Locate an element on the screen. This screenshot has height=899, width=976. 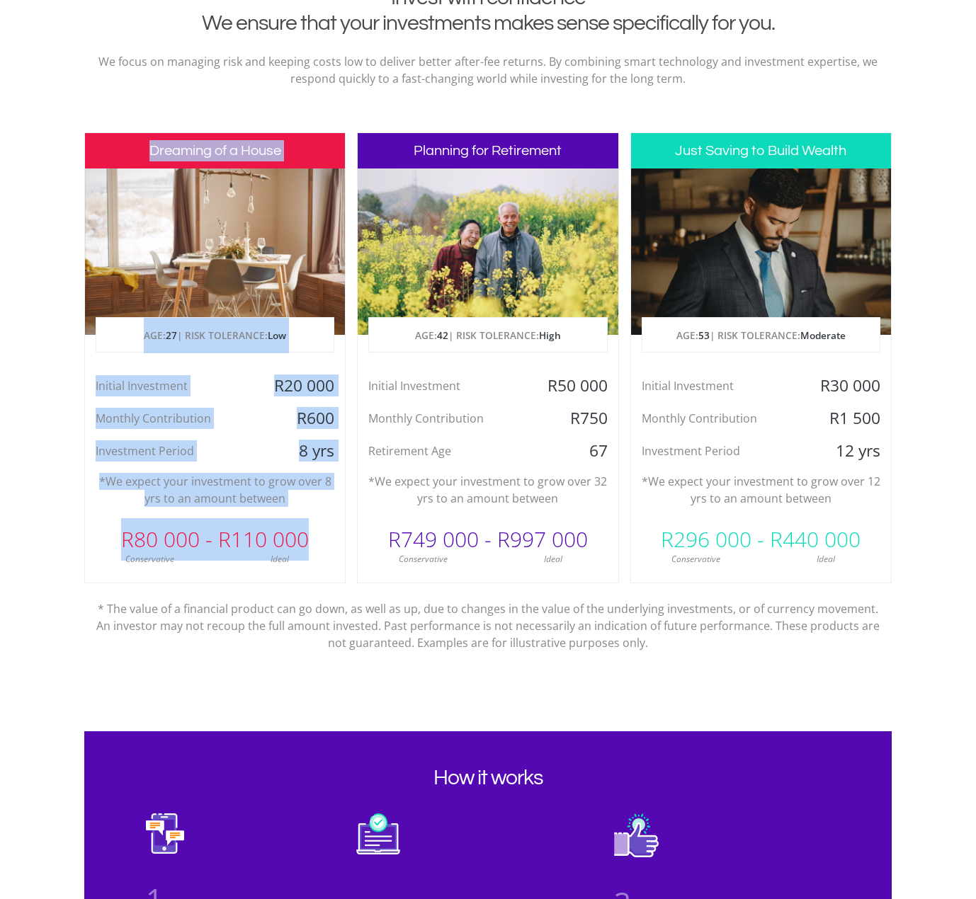
p: * The value of a financial product can go down, as well as up, due to changes in the value of the... is located at coordinates (488, 617).